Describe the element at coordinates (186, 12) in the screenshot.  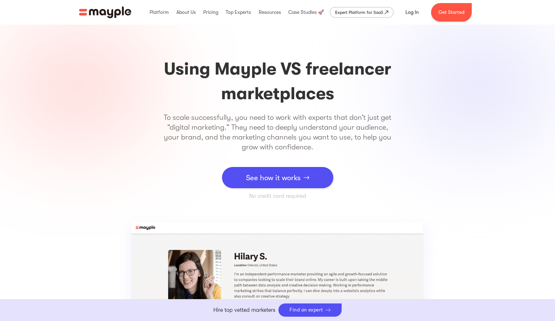
I see `div: About Us` at that location.